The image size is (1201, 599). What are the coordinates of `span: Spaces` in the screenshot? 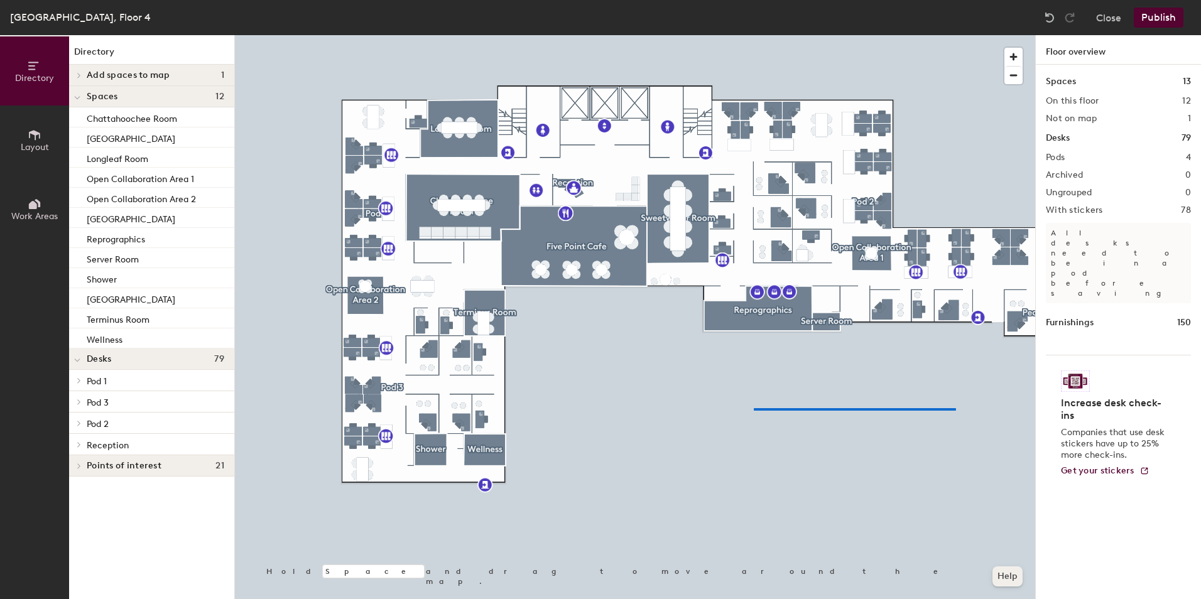 It's located at (102, 97).